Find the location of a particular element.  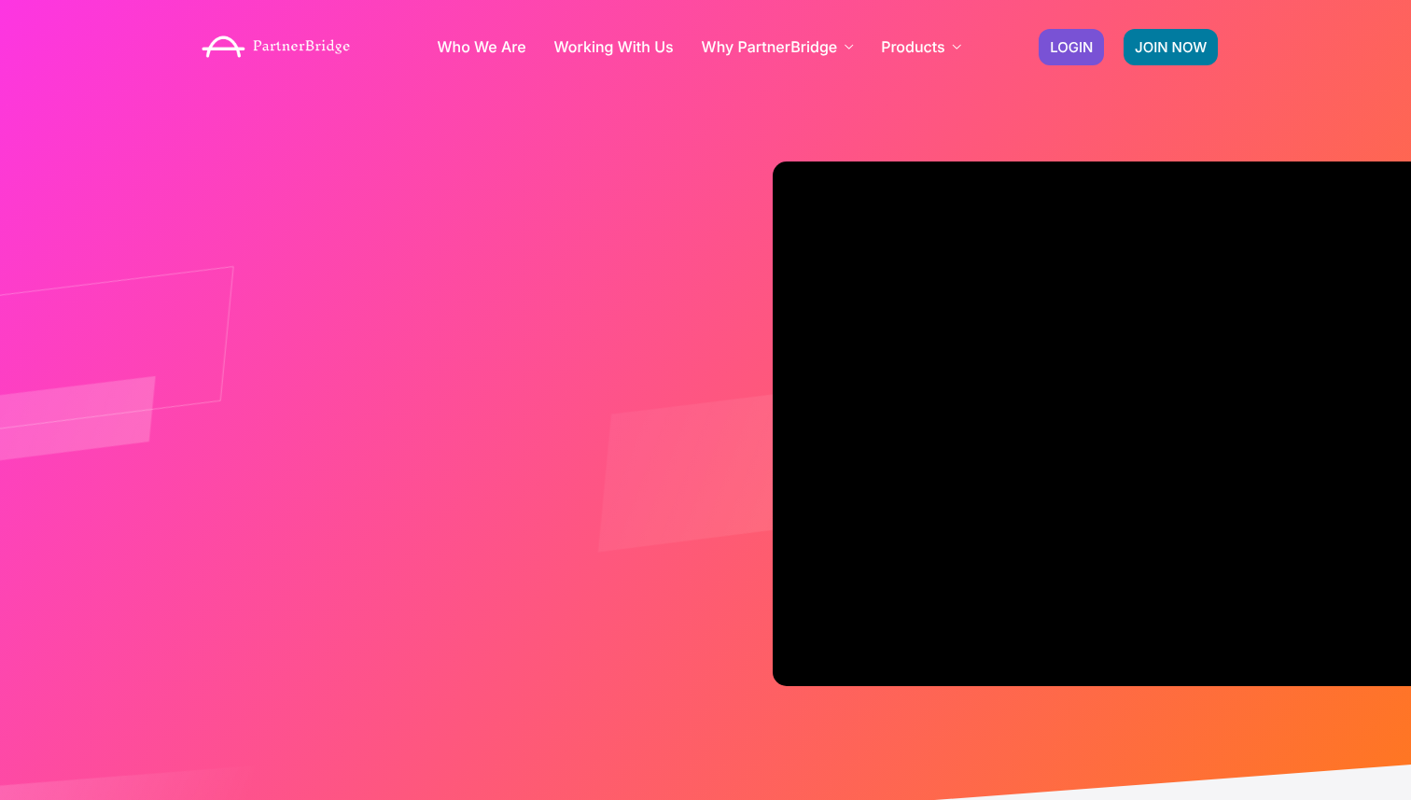

a: LOGIN is located at coordinates (1071, 47).